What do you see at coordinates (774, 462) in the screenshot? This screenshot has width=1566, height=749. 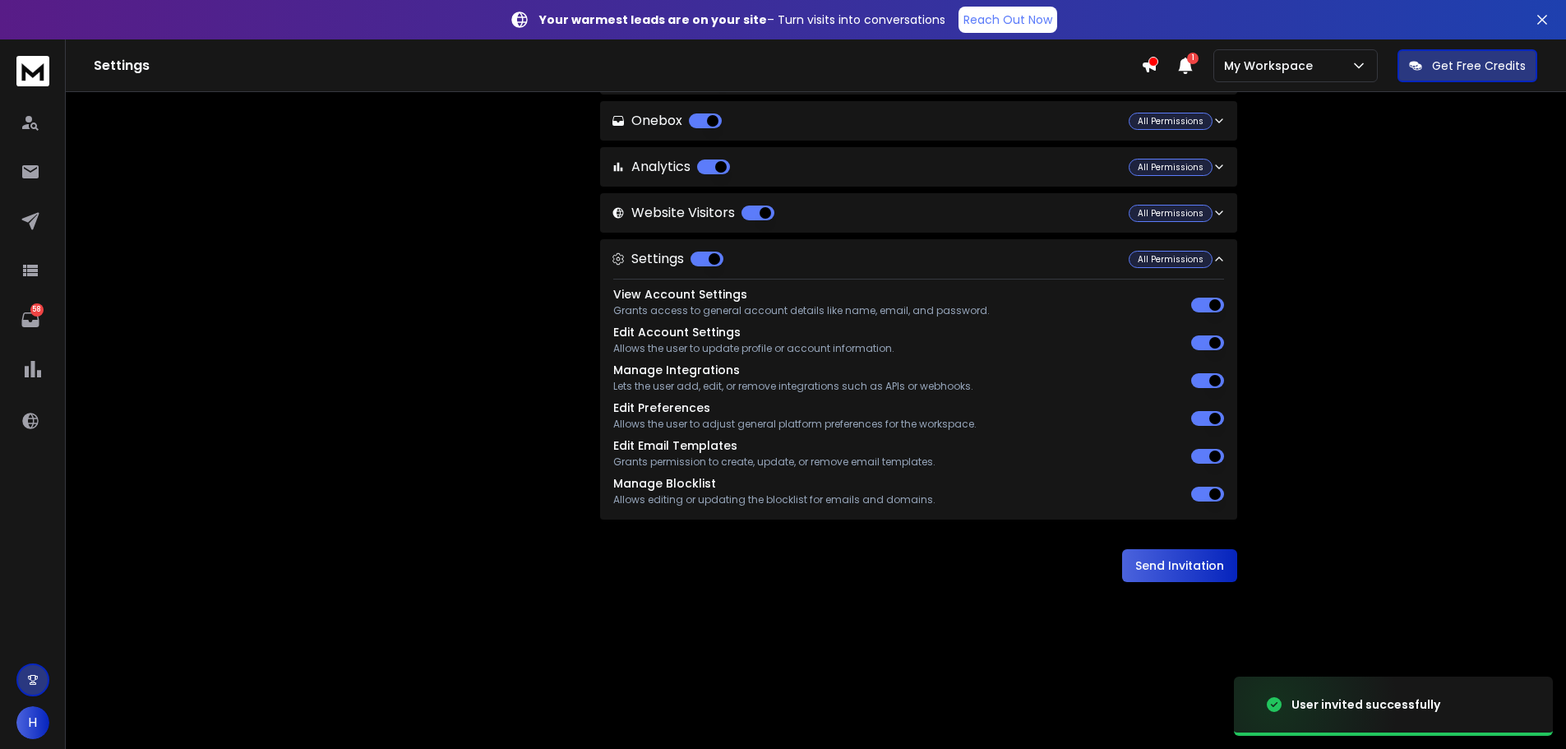 I see `p: Grants permission to create, update, or remove email templates.` at bounding box center [774, 462].